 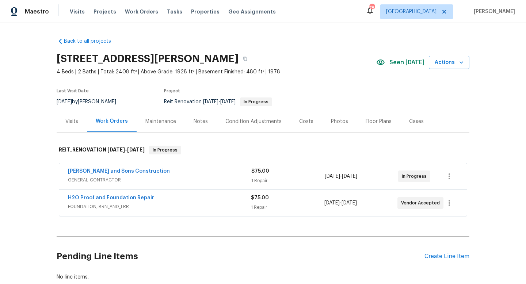 What do you see at coordinates (379, 122) in the screenshot?
I see `div: Floor Plans` at bounding box center [379, 122].